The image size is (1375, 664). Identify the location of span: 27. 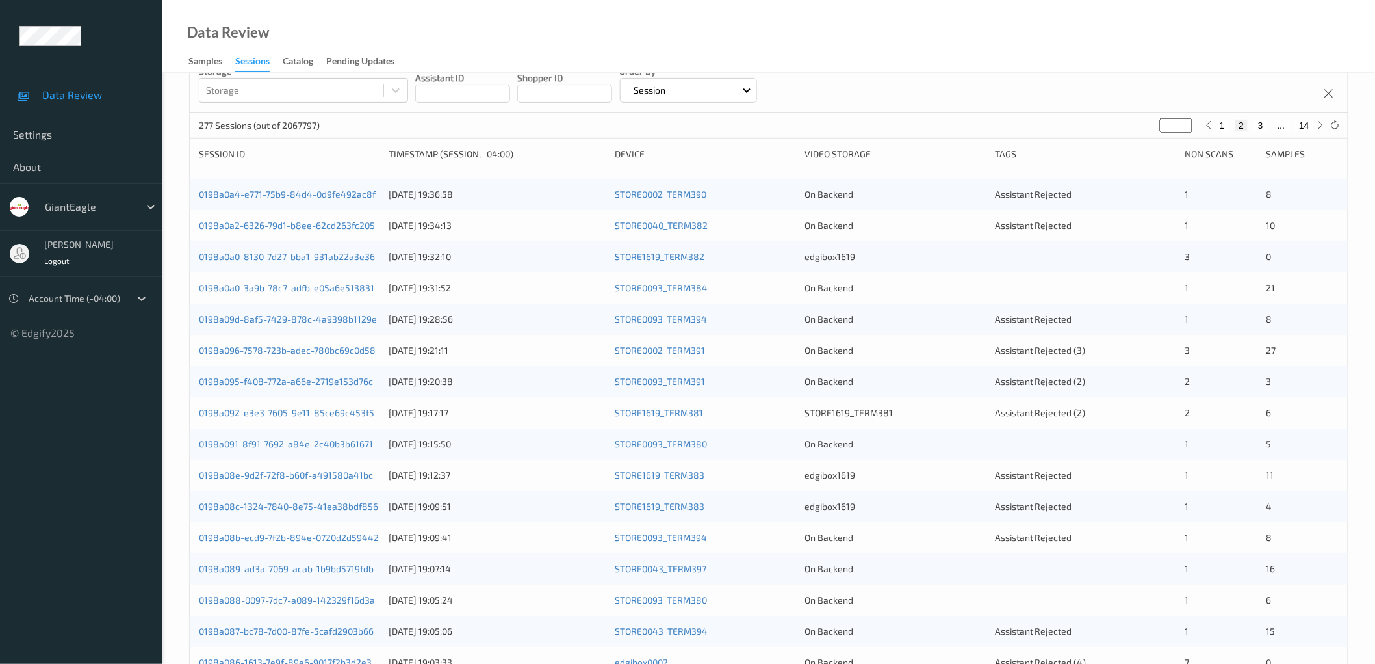
(1271, 350).